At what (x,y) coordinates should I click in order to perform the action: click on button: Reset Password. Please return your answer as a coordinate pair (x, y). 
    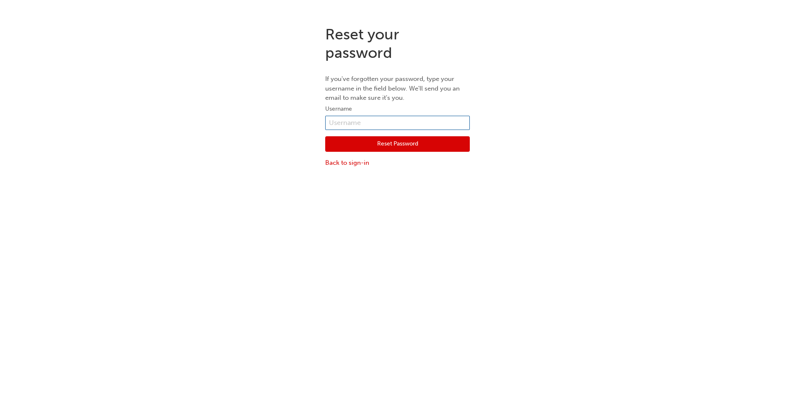
    Looking at the image, I should click on (397, 144).